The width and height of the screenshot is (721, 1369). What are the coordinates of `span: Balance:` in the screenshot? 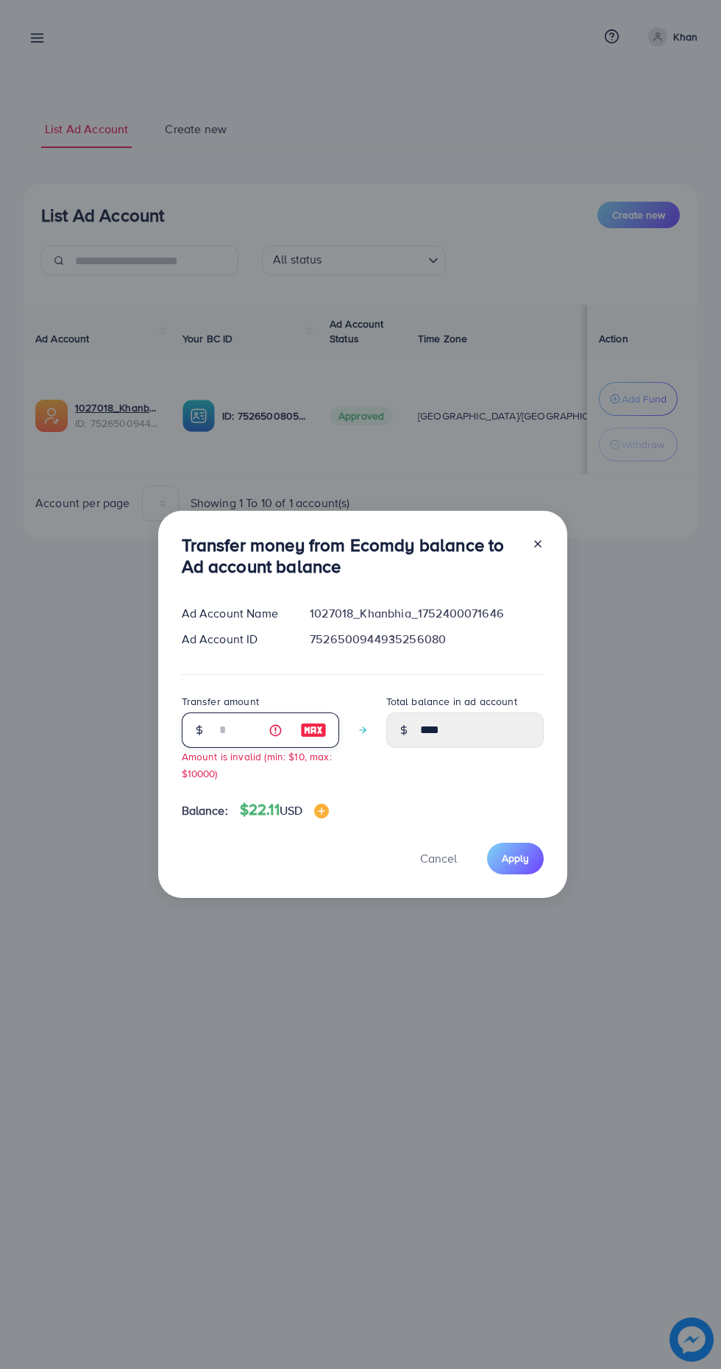 It's located at (205, 810).